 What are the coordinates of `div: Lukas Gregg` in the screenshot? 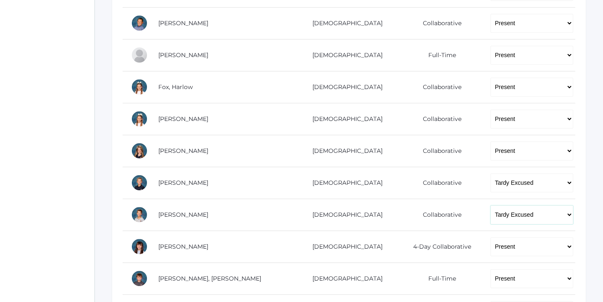 It's located at (139, 183).